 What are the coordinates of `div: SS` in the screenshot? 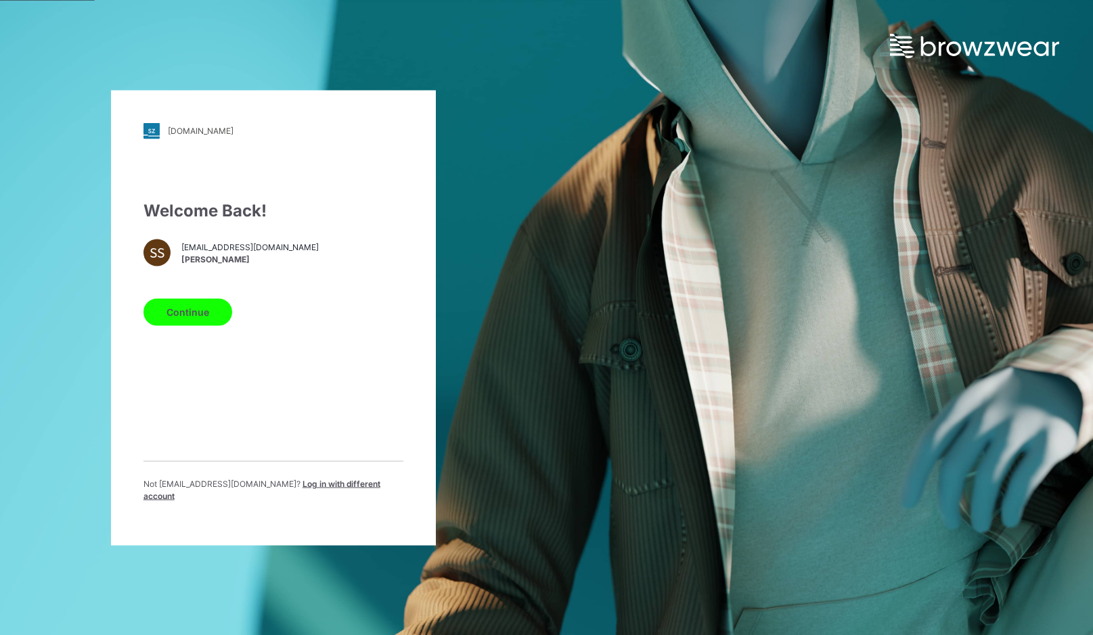 It's located at (157, 252).